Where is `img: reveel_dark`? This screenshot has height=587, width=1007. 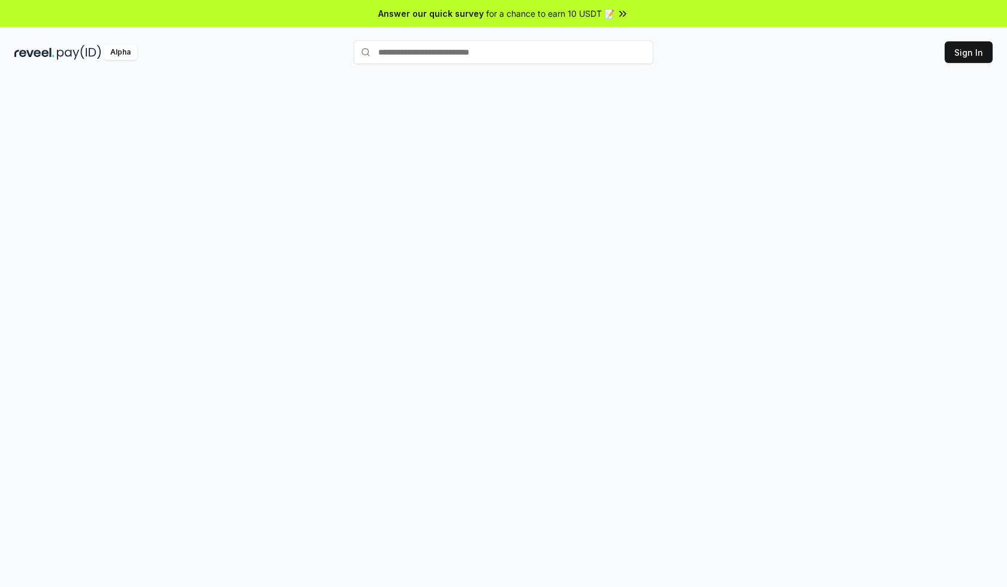 img: reveel_dark is located at coordinates (34, 52).